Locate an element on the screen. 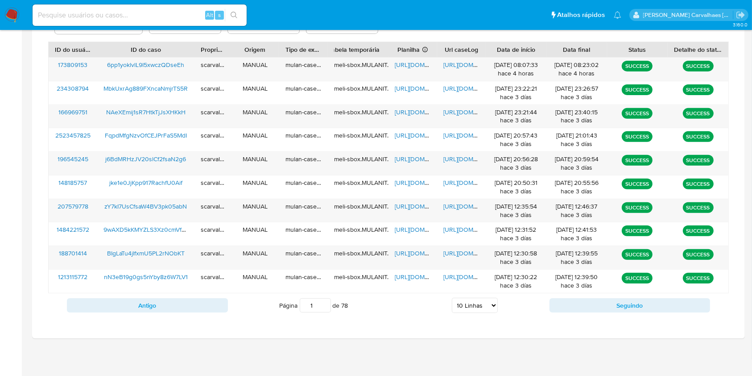  span: Alt is located at coordinates (210, 15).